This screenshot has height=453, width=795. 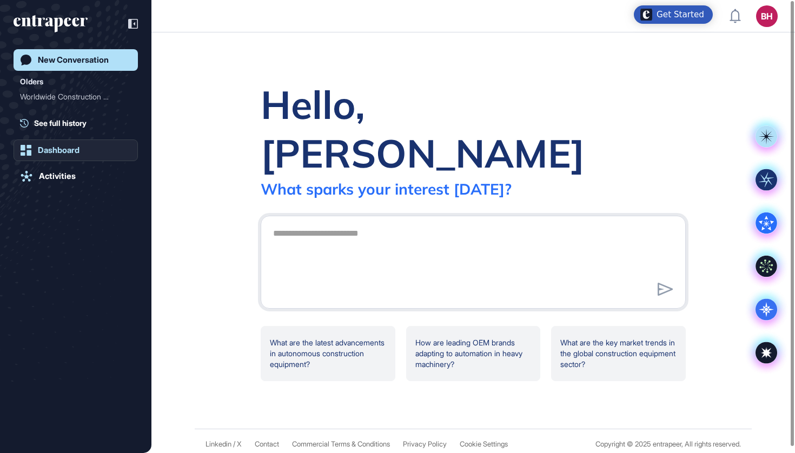 I want to click on a: See full history, so click(x=79, y=123).